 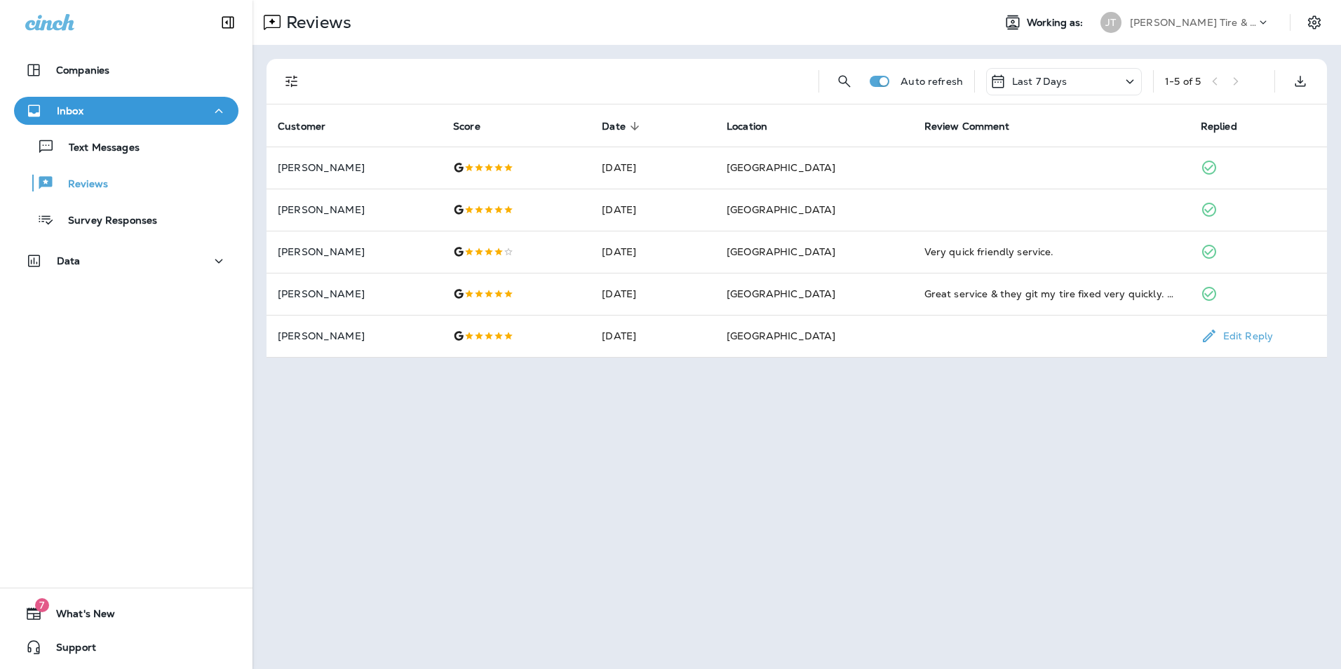 I want to click on div: Very quick friendly service., so click(x=1051, y=252).